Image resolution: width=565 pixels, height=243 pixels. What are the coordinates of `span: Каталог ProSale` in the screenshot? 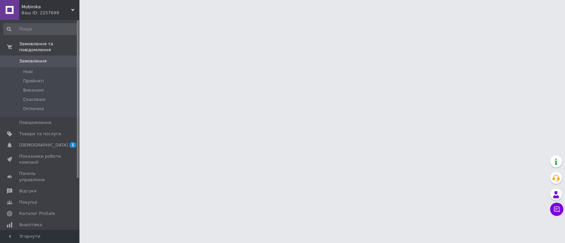 It's located at (37, 214).